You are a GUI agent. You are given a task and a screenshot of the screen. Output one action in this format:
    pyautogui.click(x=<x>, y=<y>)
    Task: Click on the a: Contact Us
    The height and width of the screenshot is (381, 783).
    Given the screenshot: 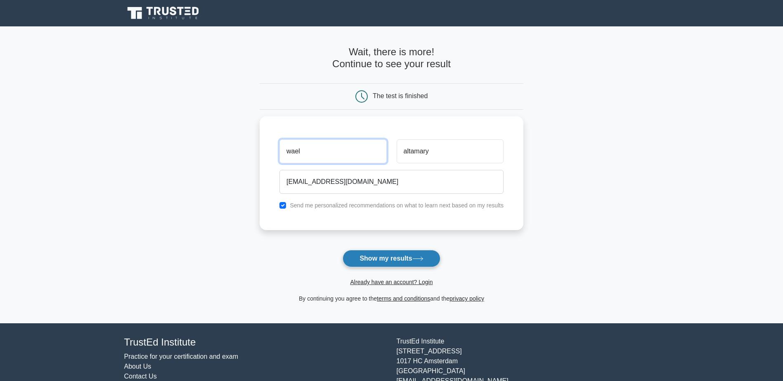 What is the action you would take?
    pyautogui.click(x=140, y=376)
    